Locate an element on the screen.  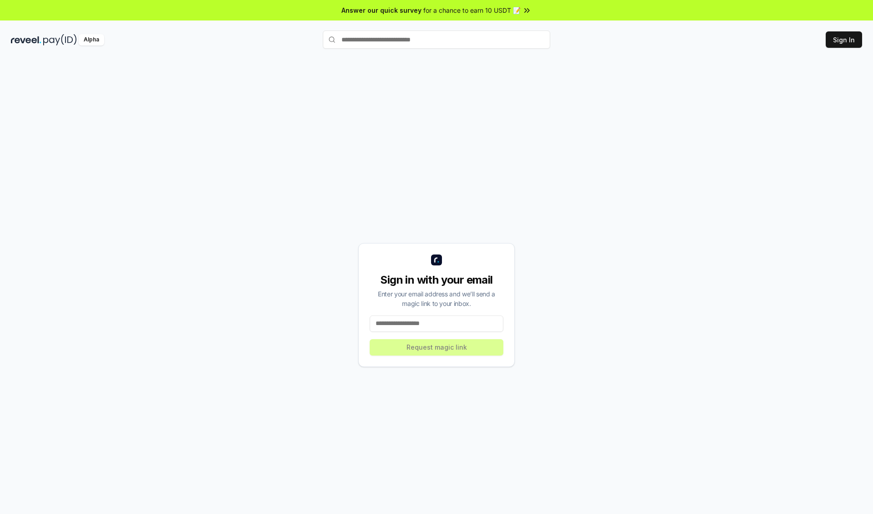
span: Answer our quick survey is located at coordinates (382, 10).